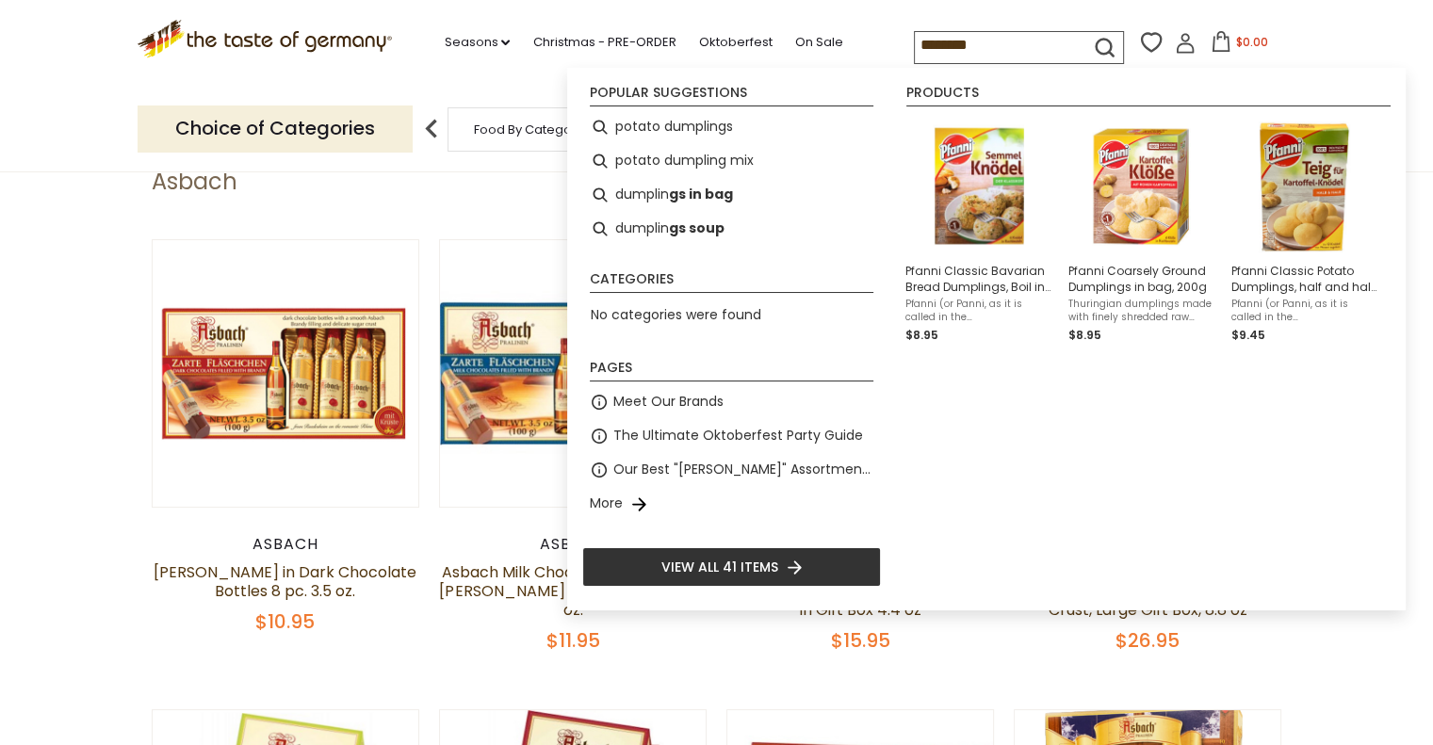 The height and width of the screenshot is (745, 1433). What do you see at coordinates (731, 161) in the screenshot?
I see `li: potato dumpling mix` at bounding box center [731, 161].